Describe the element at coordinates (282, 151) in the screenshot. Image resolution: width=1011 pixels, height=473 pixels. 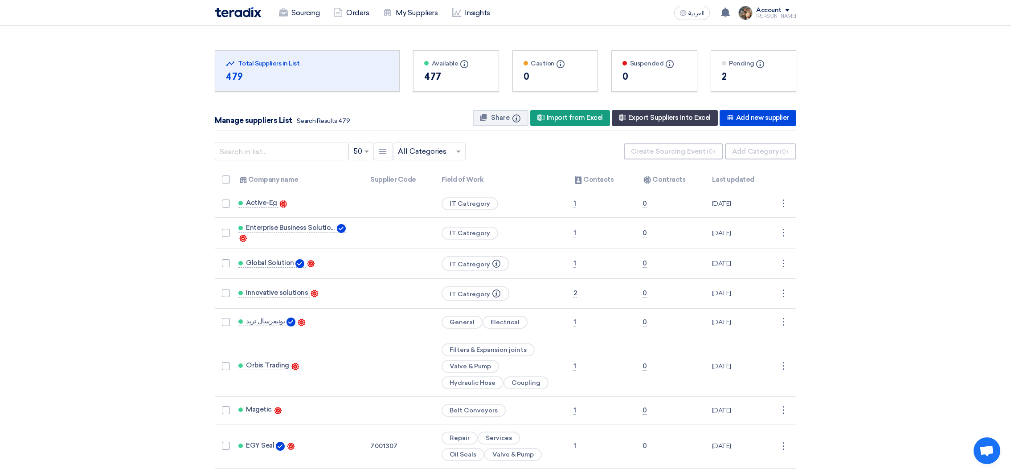
I see `input: Search in list...` at that location.